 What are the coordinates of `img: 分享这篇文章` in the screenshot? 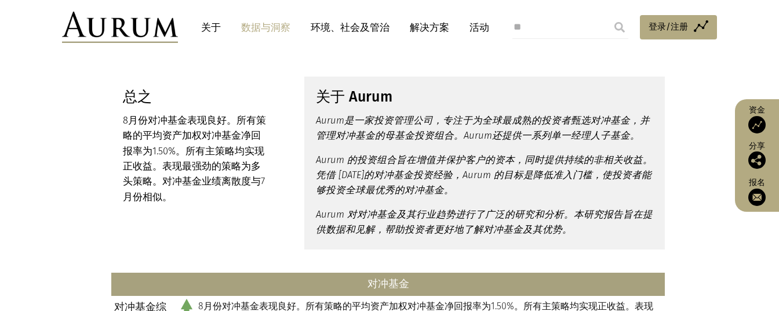 It's located at (757, 160).